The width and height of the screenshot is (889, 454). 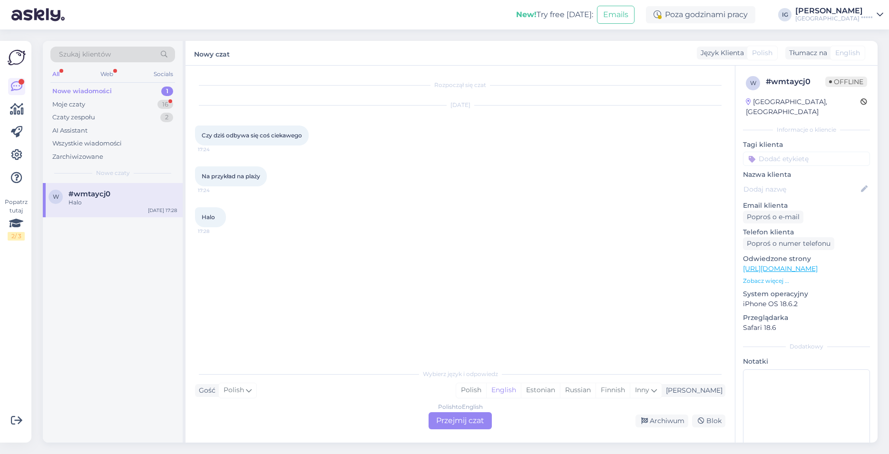 What do you see at coordinates (167, 91) in the screenshot?
I see `div: 1` at bounding box center [167, 91].